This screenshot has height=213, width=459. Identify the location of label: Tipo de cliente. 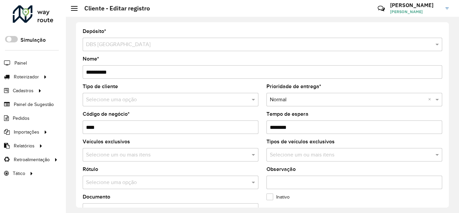
(100, 86).